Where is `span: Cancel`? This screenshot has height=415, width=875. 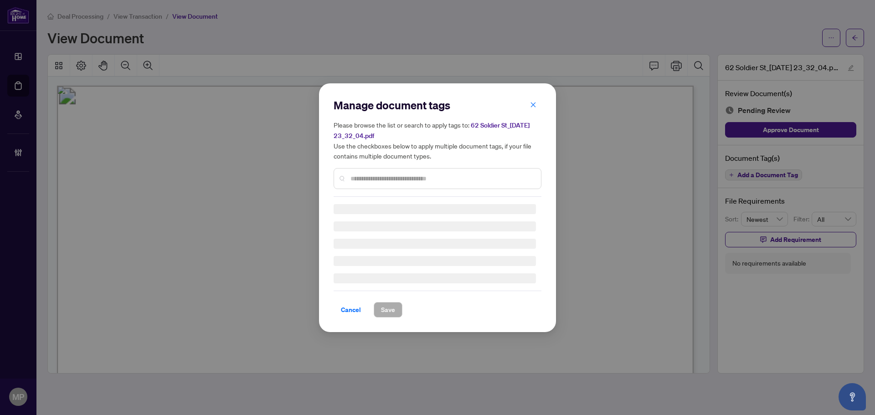
span: Cancel is located at coordinates (351, 310).